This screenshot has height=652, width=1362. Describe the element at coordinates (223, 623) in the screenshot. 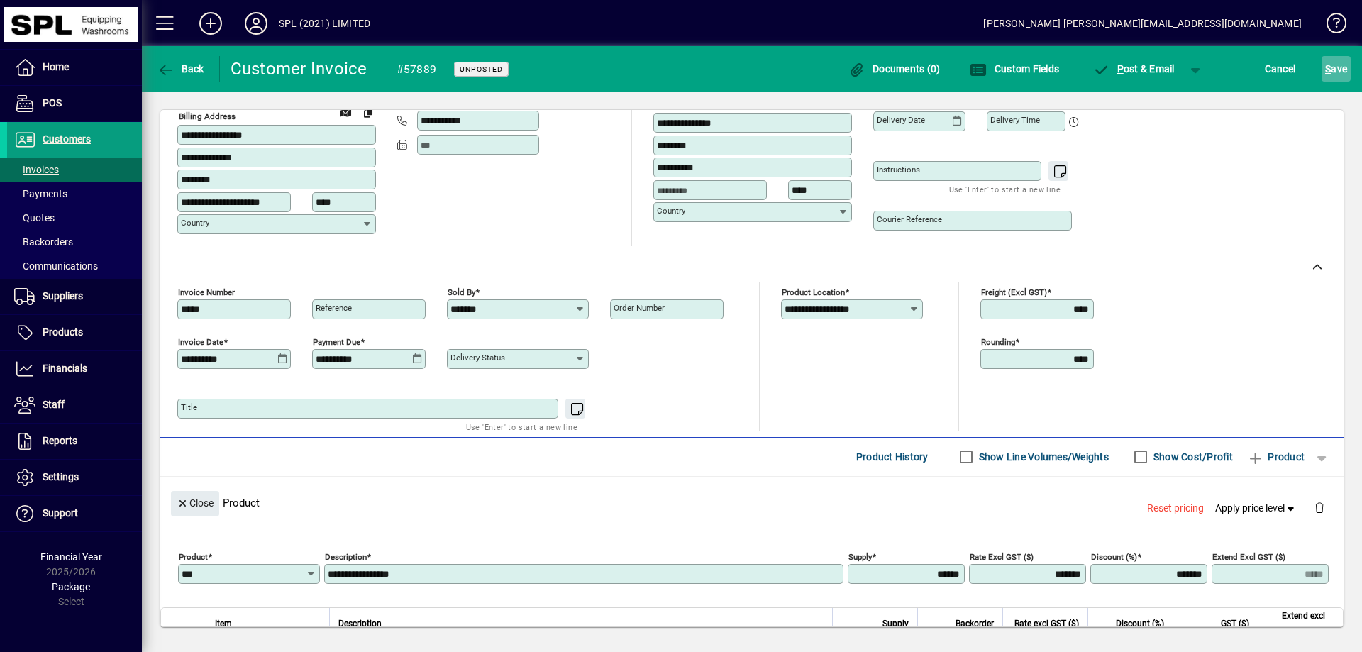

I see `span: Item` at that location.